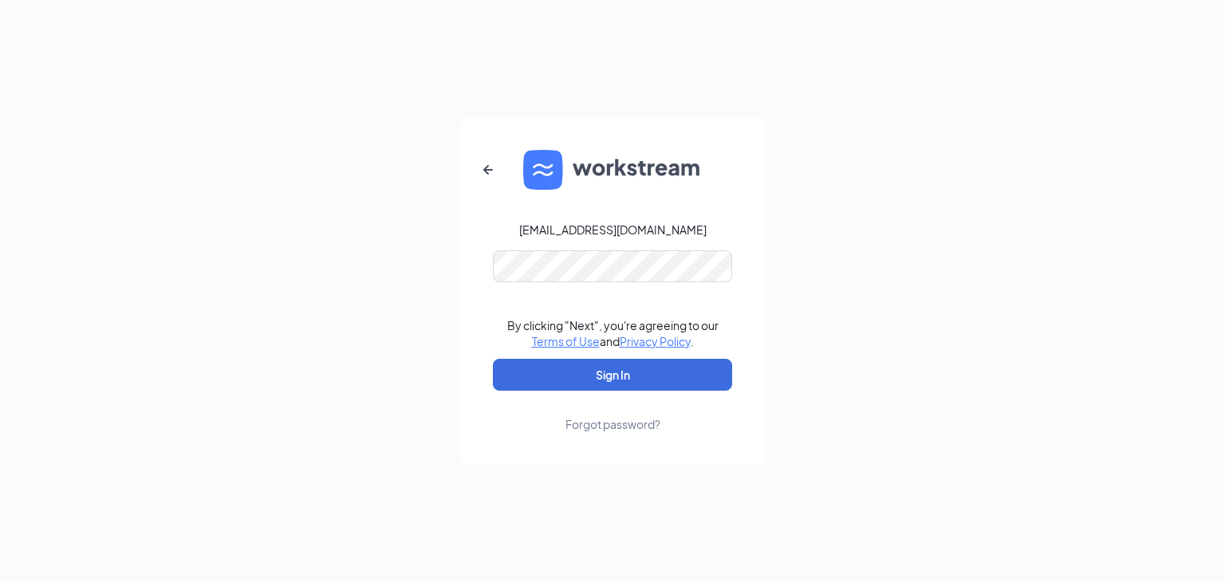 This screenshot has width=1225, height=582. I want to click on a: Forgot password?, so click(613, 412).